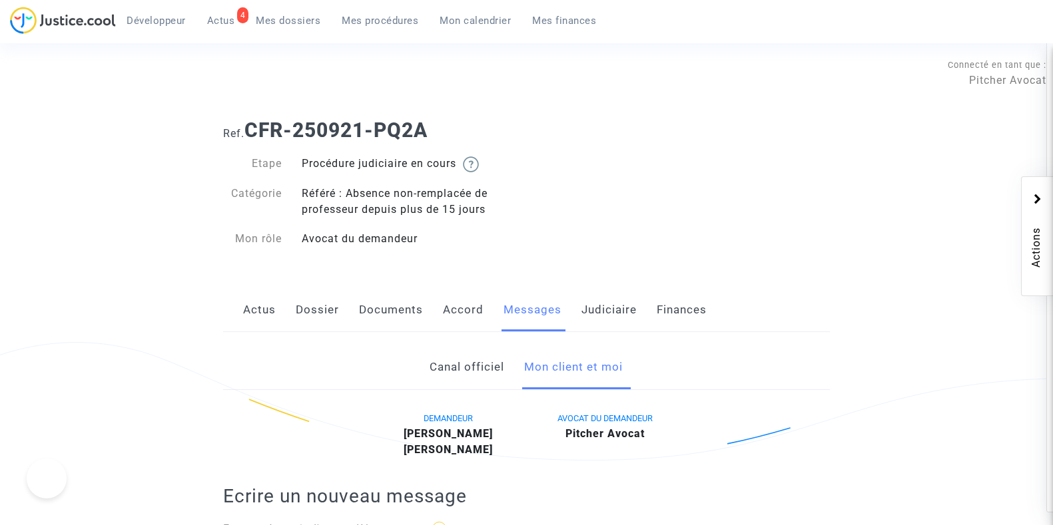 Image resolution: width=1053 pixels, height=525 pixels. I want to click on a: Mes finances, so click(564, 21).